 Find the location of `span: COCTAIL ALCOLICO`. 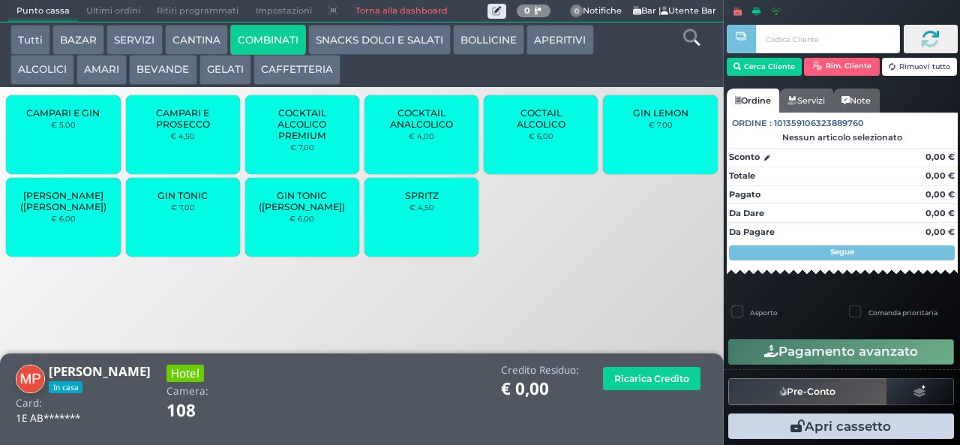

span: COCTAIL ALCOLICO is located at coordinates (541, 119).